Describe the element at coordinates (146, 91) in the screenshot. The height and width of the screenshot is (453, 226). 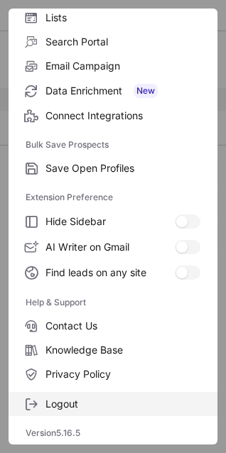
I see `span: New` at that location.